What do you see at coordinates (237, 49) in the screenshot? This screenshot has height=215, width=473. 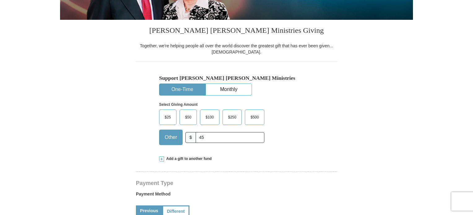 I see `div: Together, we're helping people all over the world discover the greatest gift that has ever been g...` at bounding box center [237, 49].